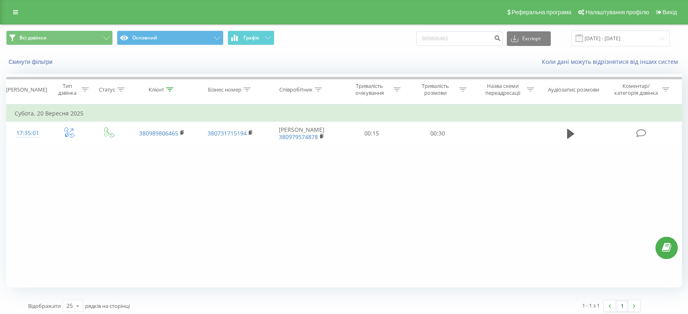 The width and height of the screenshot is (688, 314). Describe the element at coordinates (170, 38) in the screenshot. I see `button: Основний` at that location.